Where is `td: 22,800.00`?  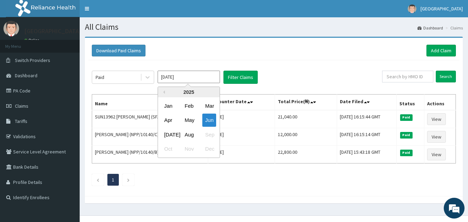 td: 22,800.00 is located at coordinates (306, 155).